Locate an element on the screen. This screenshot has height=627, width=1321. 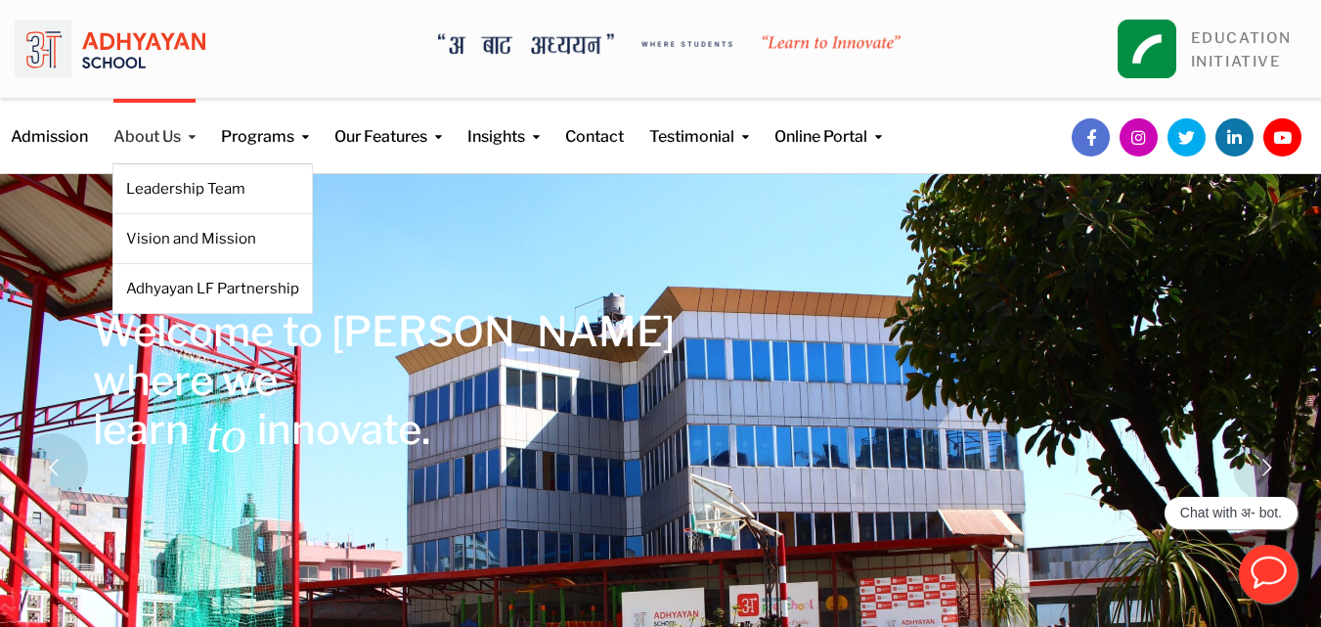
img: logo is located at coordinates (110, 49).